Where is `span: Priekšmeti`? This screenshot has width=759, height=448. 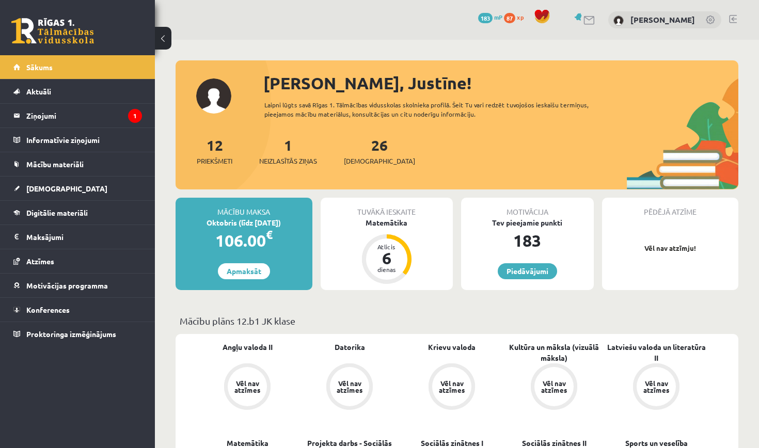 span: Priekšmeti is located at coordinates (214, 161).